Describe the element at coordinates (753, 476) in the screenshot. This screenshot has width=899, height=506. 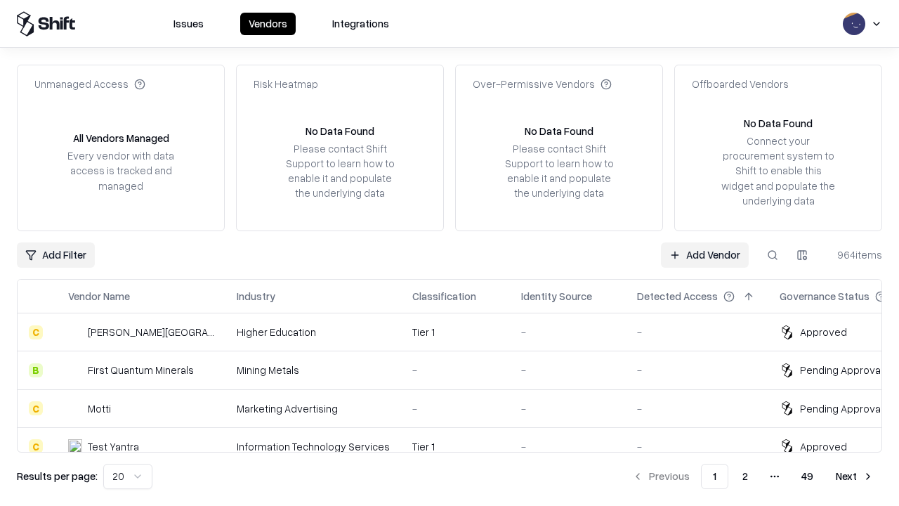
I see `nav: pagination` at that location.